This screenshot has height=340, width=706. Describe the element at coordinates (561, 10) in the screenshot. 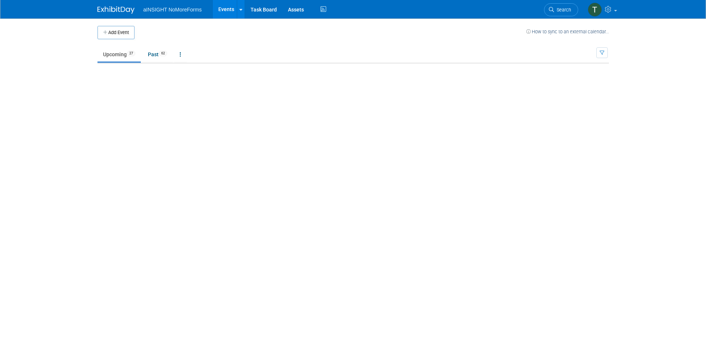

I see `a: Search` at that location.